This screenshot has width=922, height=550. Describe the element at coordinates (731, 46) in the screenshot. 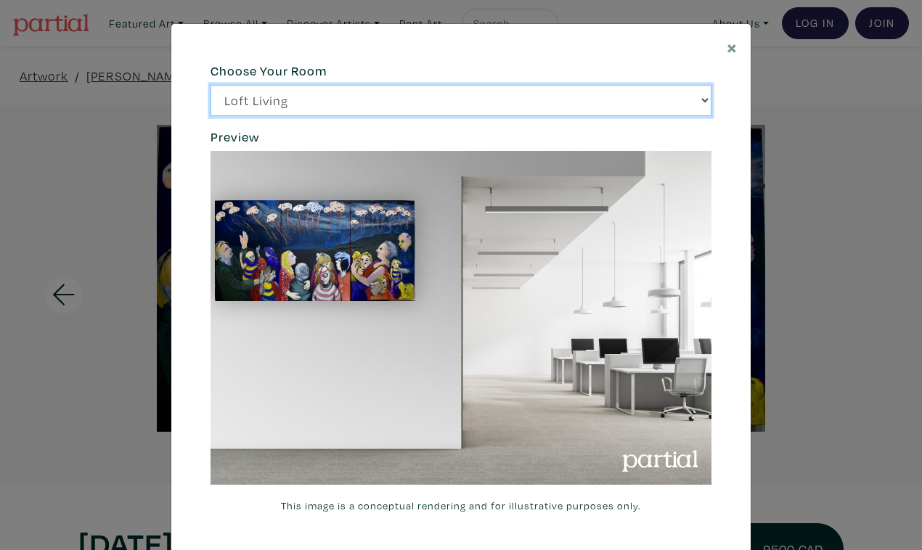

I see `button: Close` at that location.